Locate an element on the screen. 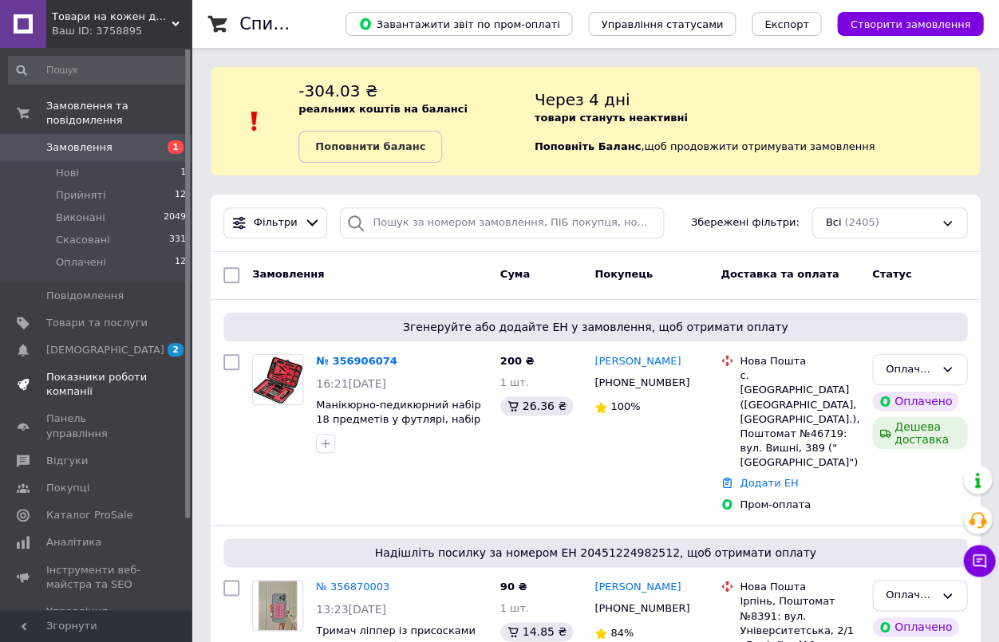 The width and height of the screenshot is (999, 642). span: Через 4 дні is located at coordinates (582, 100).